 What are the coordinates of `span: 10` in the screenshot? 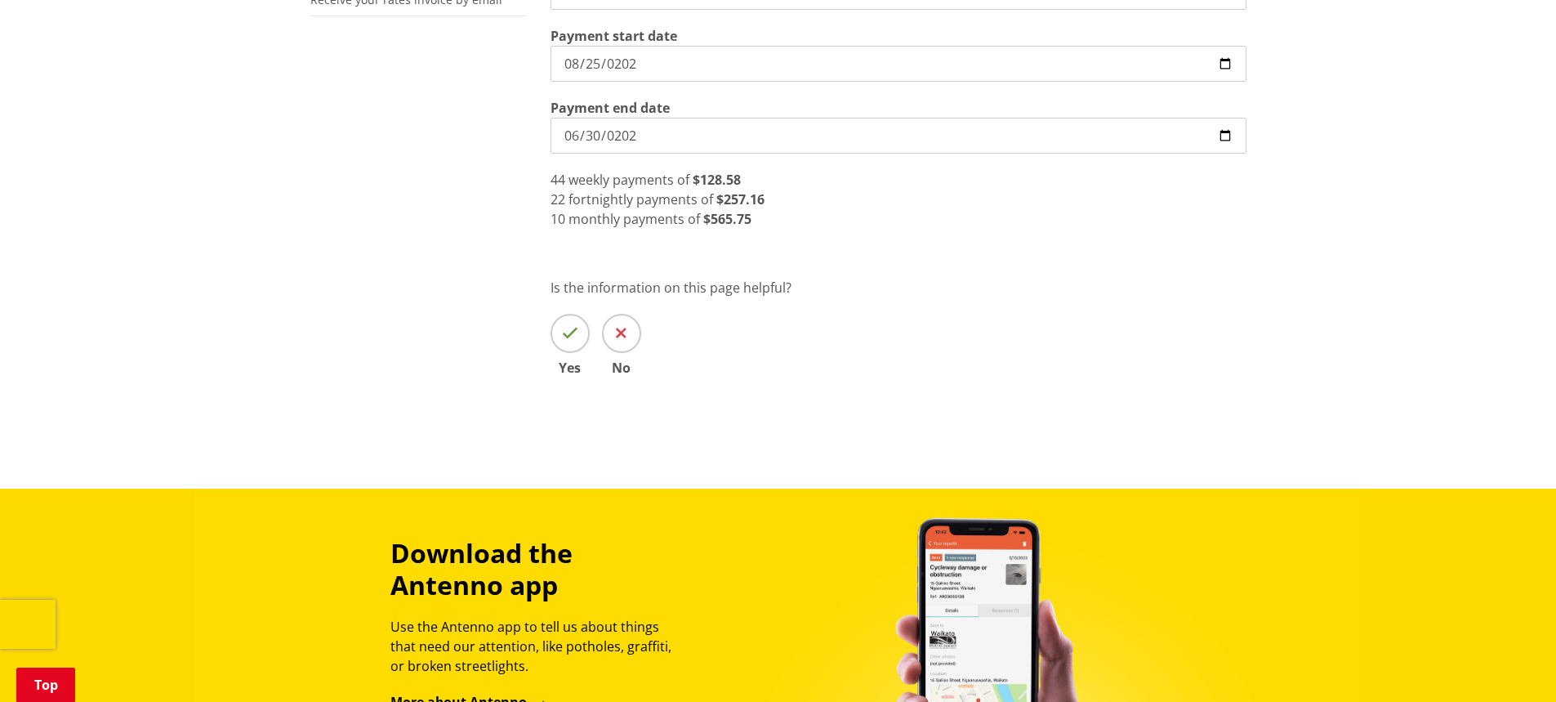 It's located at (558, 219).